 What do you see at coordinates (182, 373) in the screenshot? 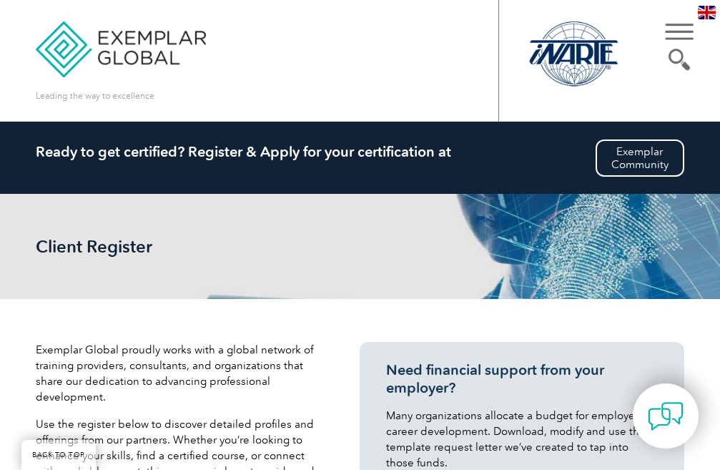
I see `p: Exemplar Global proudly works with a global network of training providers, consultants, and organ...` at bounding box center [182, 373].